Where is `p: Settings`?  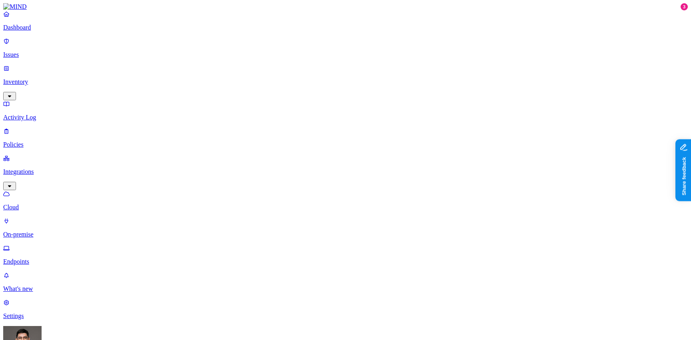 p: Settings is located at coordinates (345, 316).